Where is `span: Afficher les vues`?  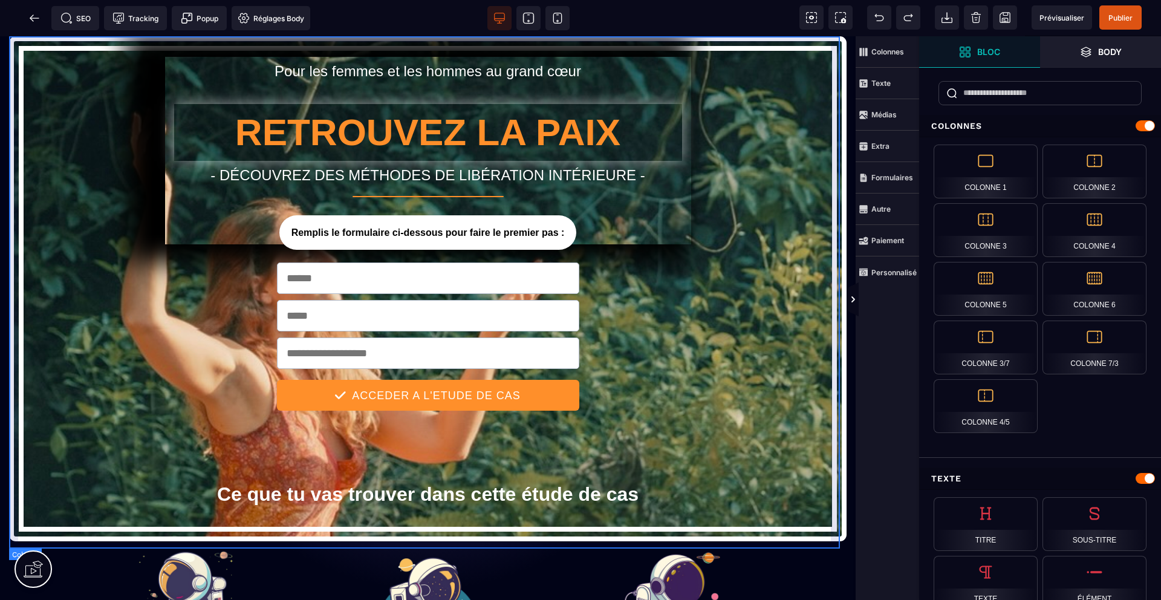 span: Afficher les vues is located at coordinates (925, 300).